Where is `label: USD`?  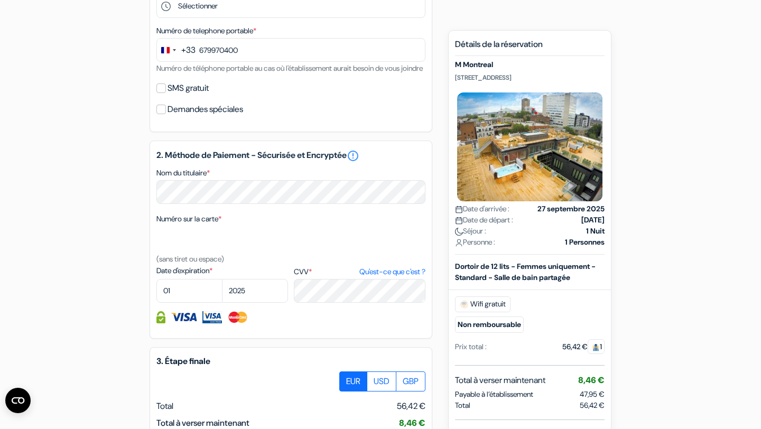
label: USD is located at coordinates (381, 381).